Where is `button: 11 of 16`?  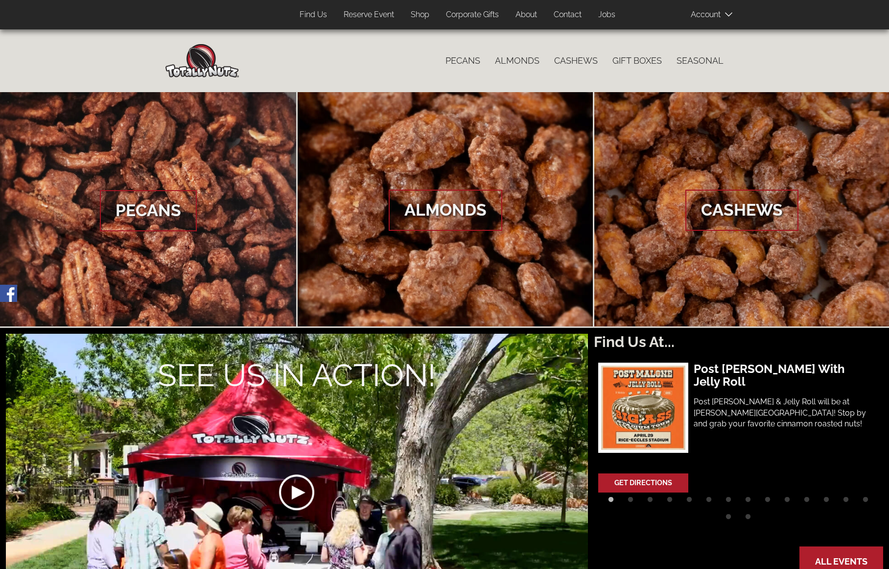 button: 11 of 16 is located at coordinates (807, 502).